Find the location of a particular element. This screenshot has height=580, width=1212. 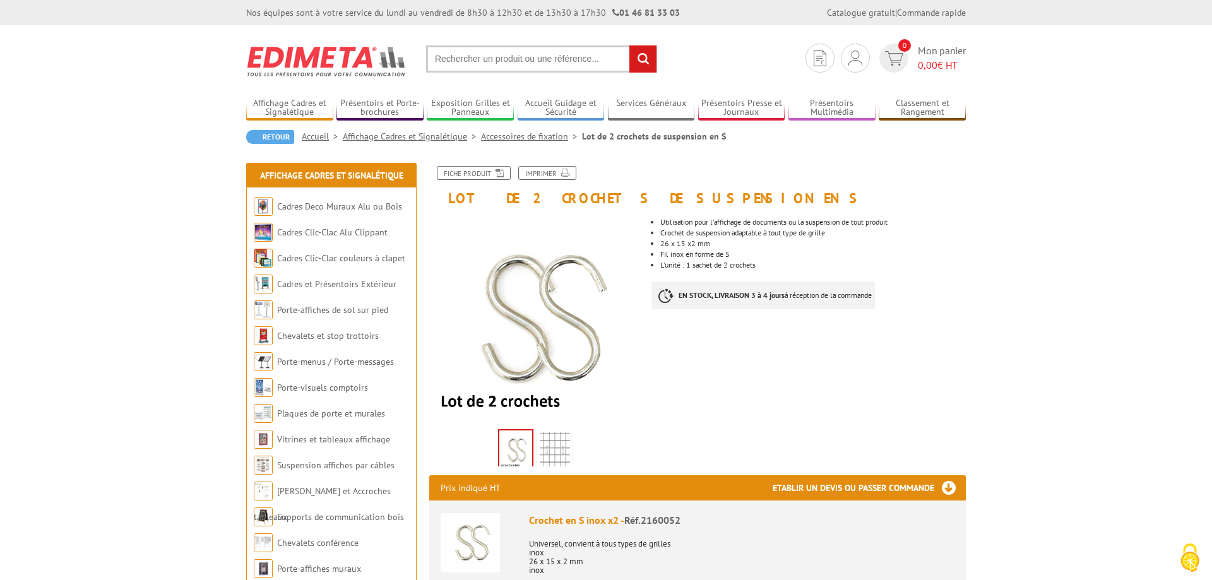

a: Chevalets et stop trottoirs is located at coordinates (328, 336).